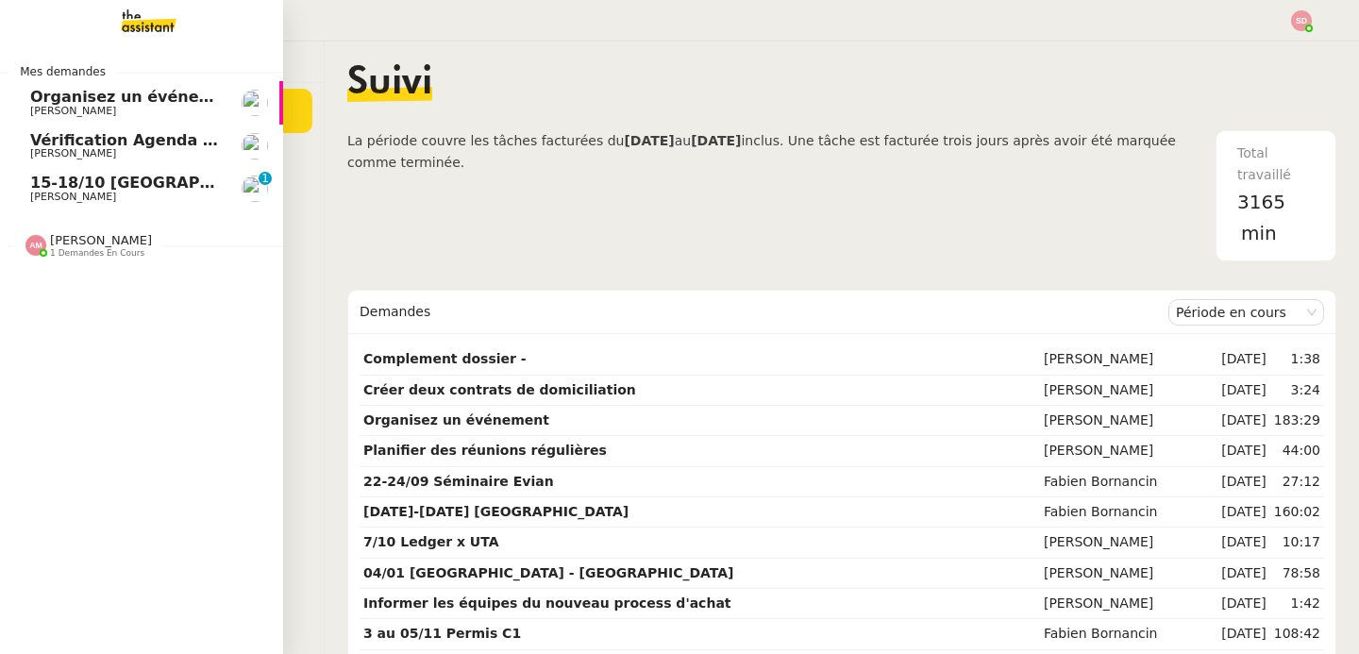  What do you see at coordinates (459, 481) in the screenshot?
I see `strong: 22-24/09 Séminaire Evian` at bounding box center [459, 481].